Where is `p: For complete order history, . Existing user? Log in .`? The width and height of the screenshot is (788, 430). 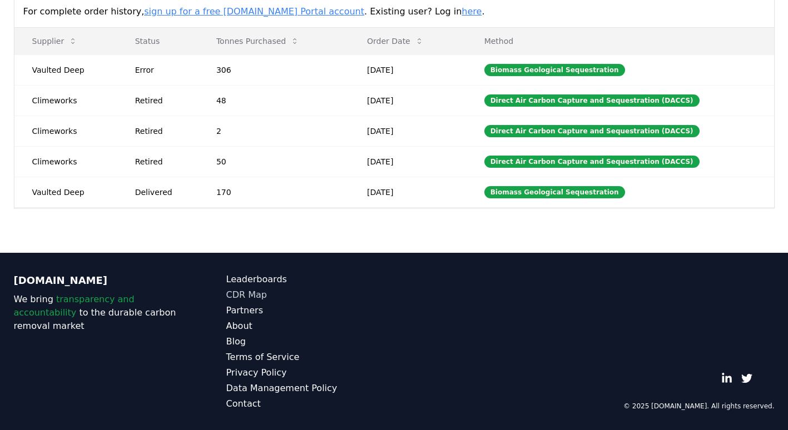 p: For complete order history, . Existing user? Log in . is located at coordinates (394, 12).